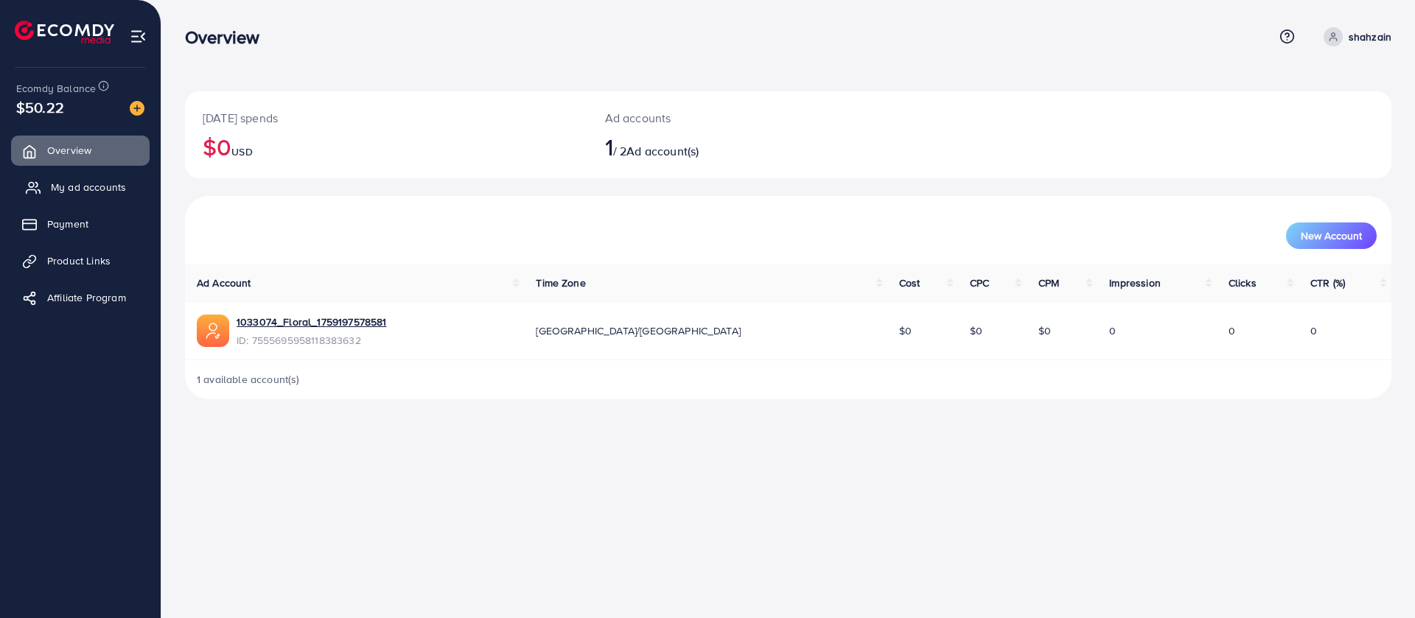 This screenshot has height=618, width=1415. Describe the element at coordinates (1331, 236) in the screenshot. I see `span: New Account` at that location.